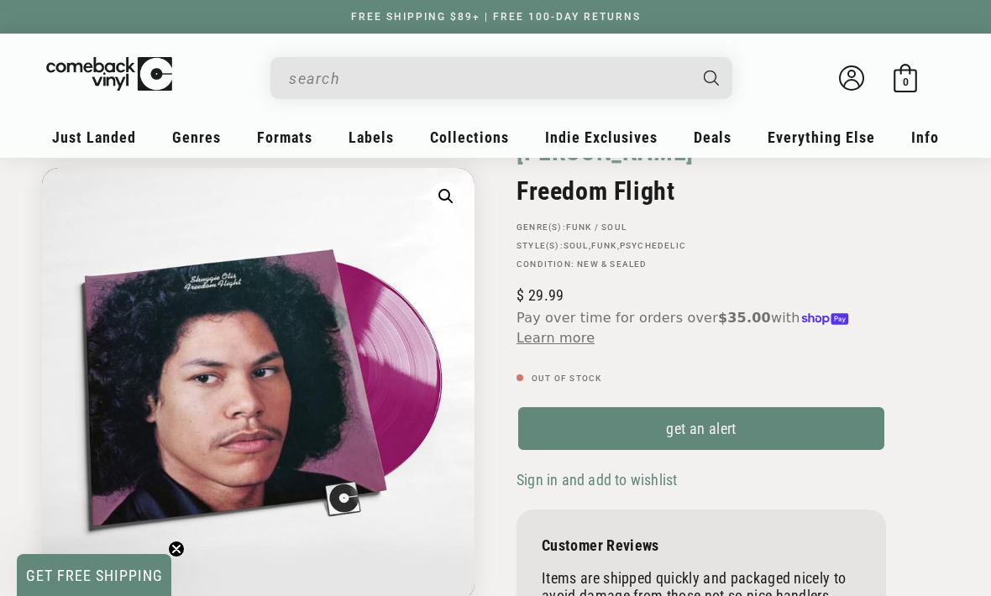 The width and height of the screenshot is (991, 596). Describe the element at coordinates (285, 137) in the screenshot. I see `span: Formats` at that location.